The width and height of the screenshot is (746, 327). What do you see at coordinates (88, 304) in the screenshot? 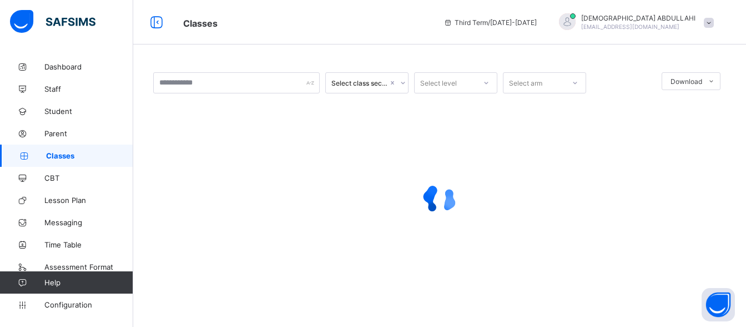
I see `span: Configuration` at bounding box center [88, 304].